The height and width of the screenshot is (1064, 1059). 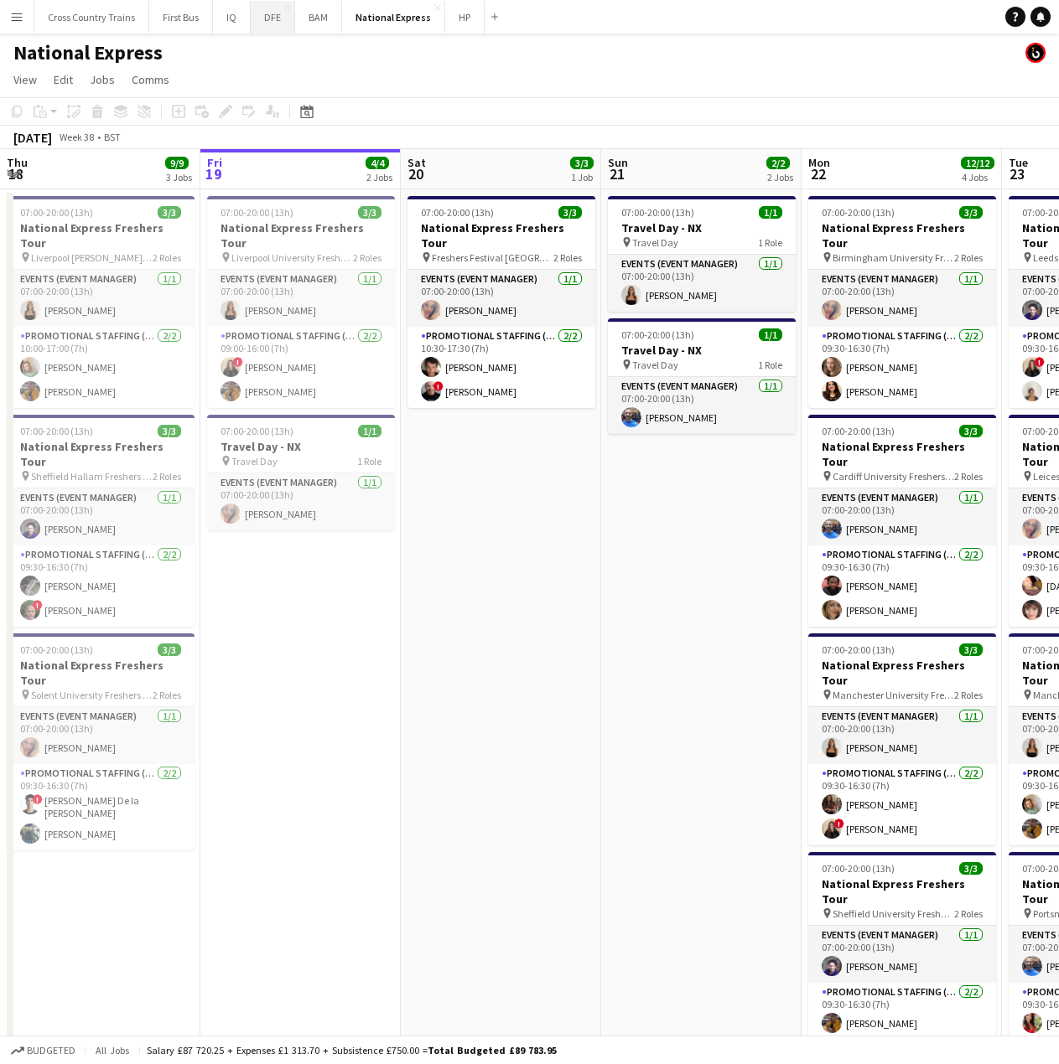 I want to click on app-job-card: 07:00-20:00 (13h)3/3National Express Freshers Tour Liverpool University Freshers Fair2 RolesEvent..., so click(x=301, y=302).